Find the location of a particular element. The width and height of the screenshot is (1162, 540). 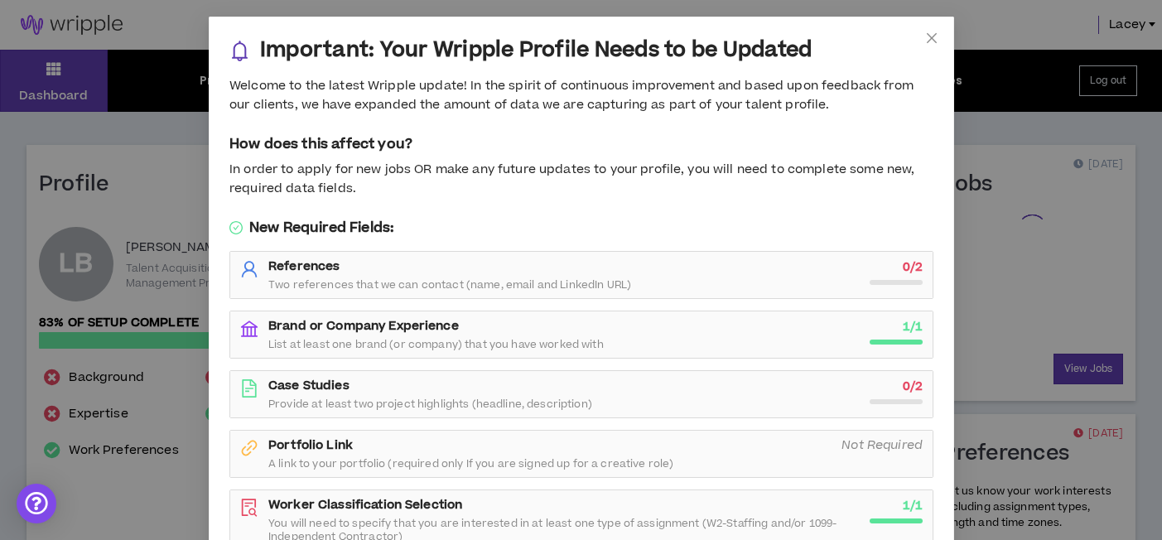

span: close is located at coordinates (931, 38).